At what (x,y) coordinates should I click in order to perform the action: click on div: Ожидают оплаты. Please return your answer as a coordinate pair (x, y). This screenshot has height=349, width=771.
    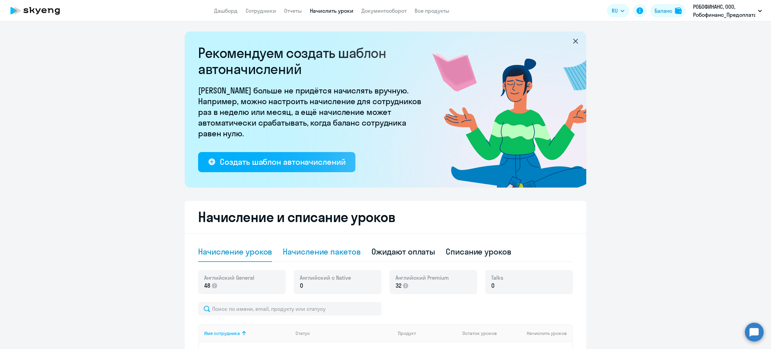
    Looking at the image, I should click on (403, 251).